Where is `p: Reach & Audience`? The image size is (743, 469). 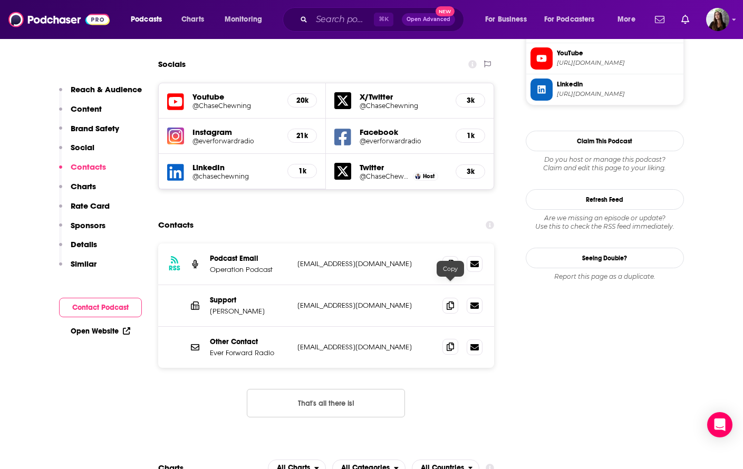 p: Reach & Audience is located at coordinates (106, 89).